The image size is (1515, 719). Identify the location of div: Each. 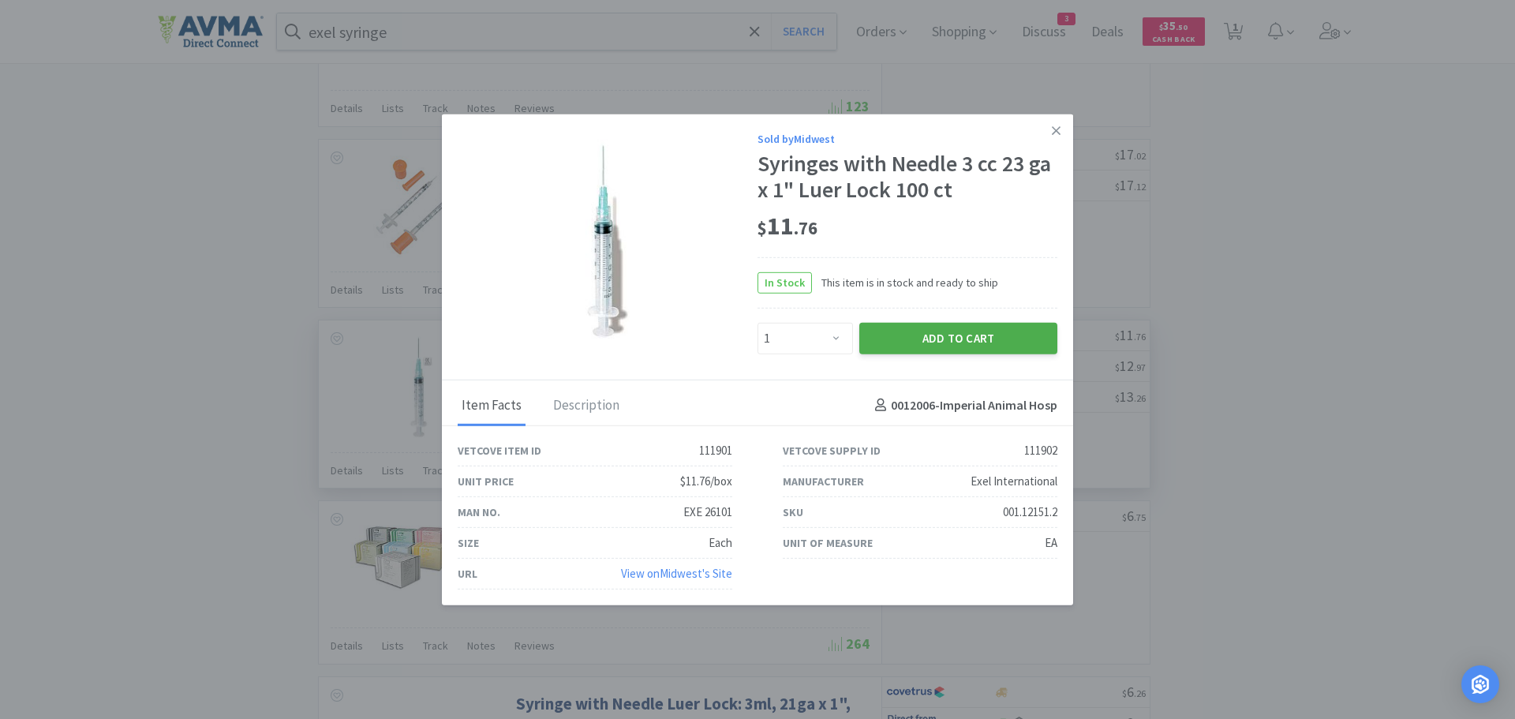
(720, 543).